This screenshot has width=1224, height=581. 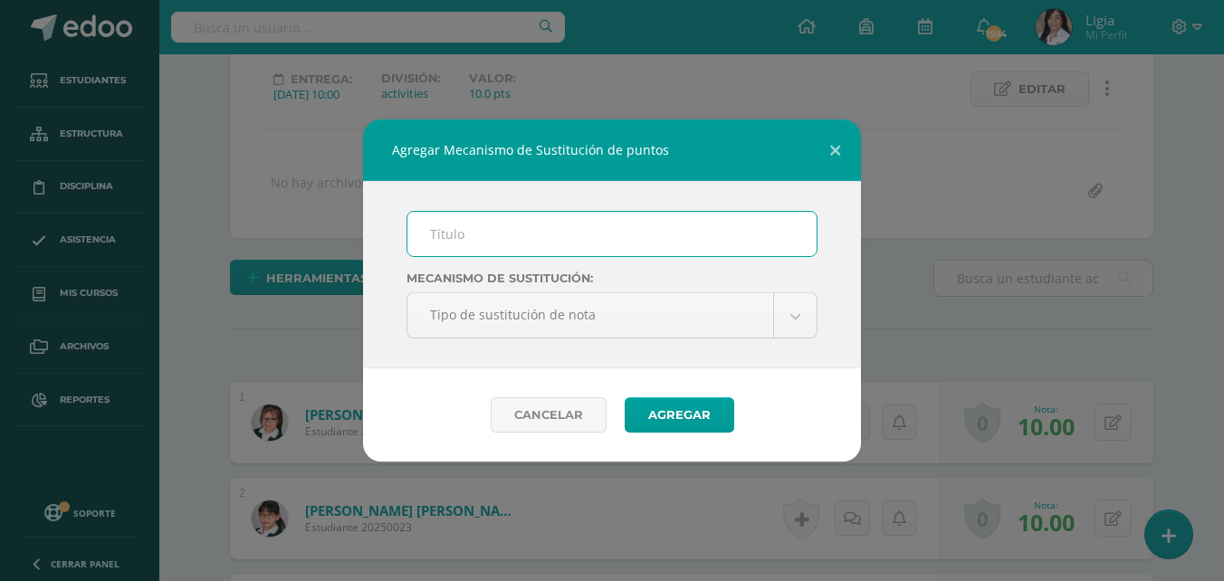 I want to click on button: Agregar, so click(x=679, y=415).